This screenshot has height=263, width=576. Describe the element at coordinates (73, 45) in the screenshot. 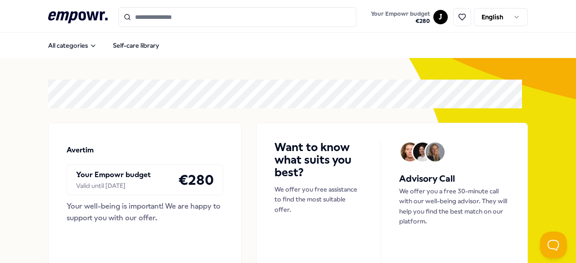

I see `button: All categories` at that location.